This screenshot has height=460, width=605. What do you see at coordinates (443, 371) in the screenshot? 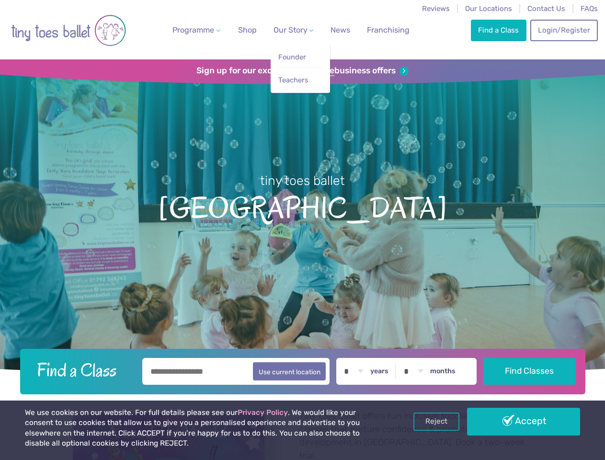
I see `label: months` at bounding box center [443, 371].